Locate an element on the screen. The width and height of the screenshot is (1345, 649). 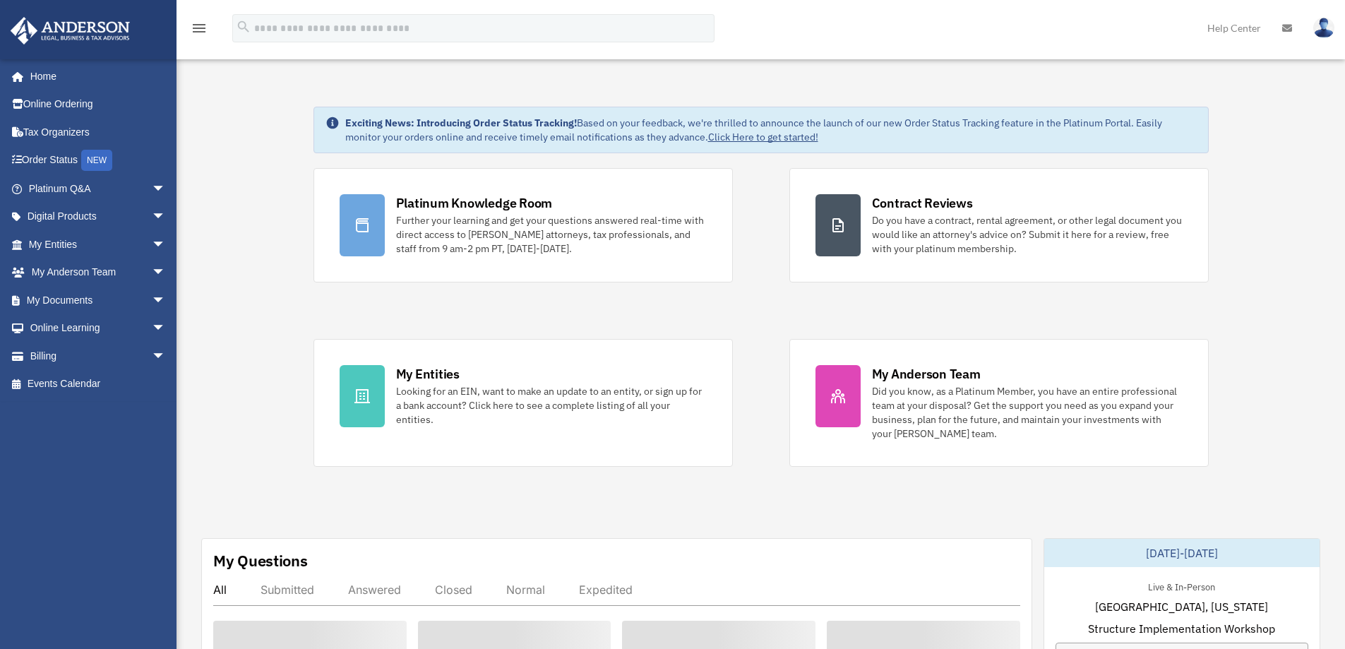
img: Anderson Advisors Platinum Portal is located at coordinates (70, 30).